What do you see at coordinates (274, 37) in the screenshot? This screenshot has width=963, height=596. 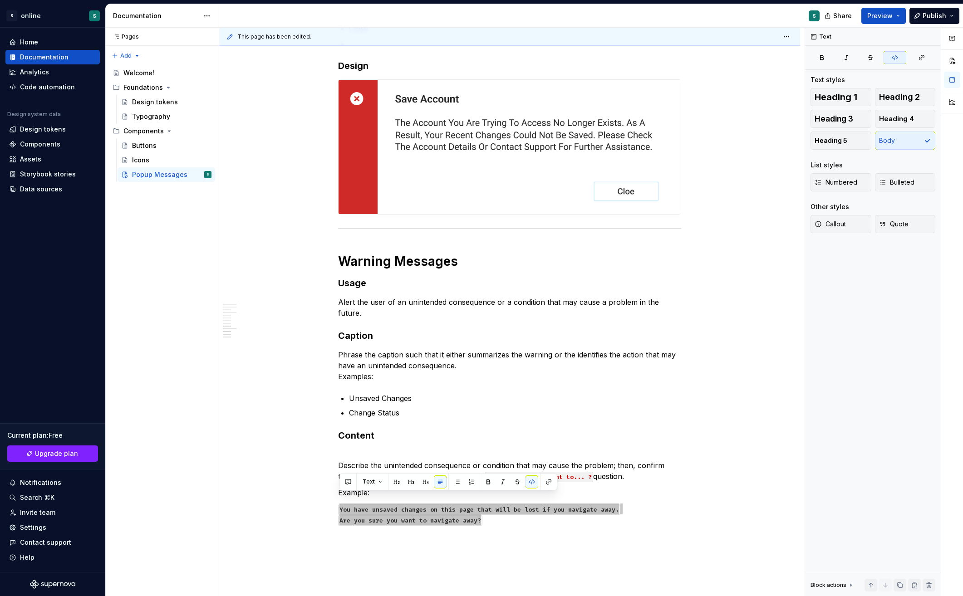 I see `span: This page has been edited.` at bounding box center [274, 37].